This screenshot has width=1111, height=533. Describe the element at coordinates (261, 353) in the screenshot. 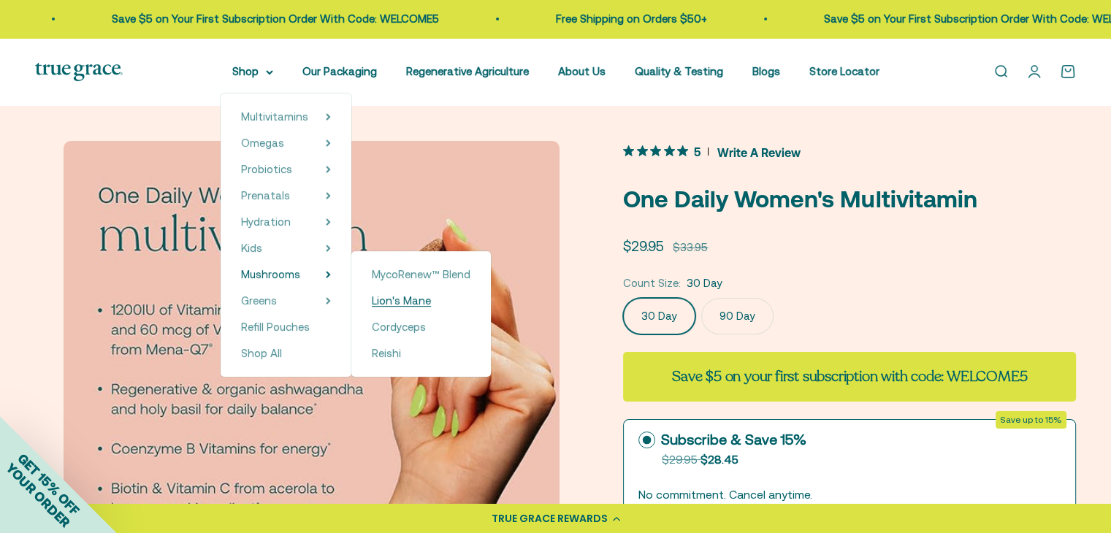

I see `span: Shop All` at that location.